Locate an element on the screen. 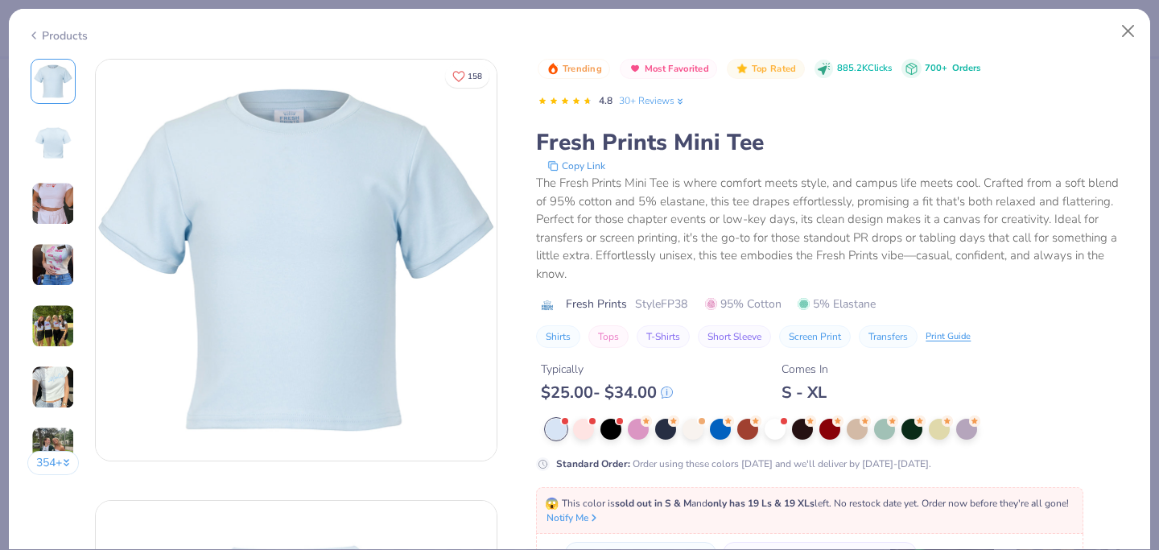 This screenshot has width=1159, height=550. a: 30+ Reviews is located at coordinates (652, 101).